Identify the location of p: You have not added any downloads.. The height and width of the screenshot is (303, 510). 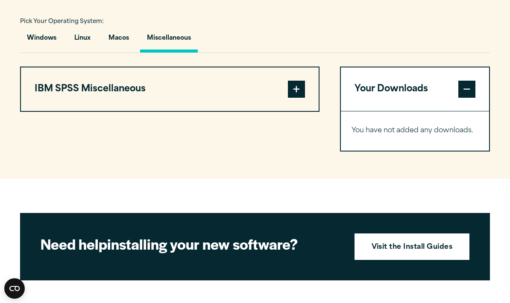
(415, 131).